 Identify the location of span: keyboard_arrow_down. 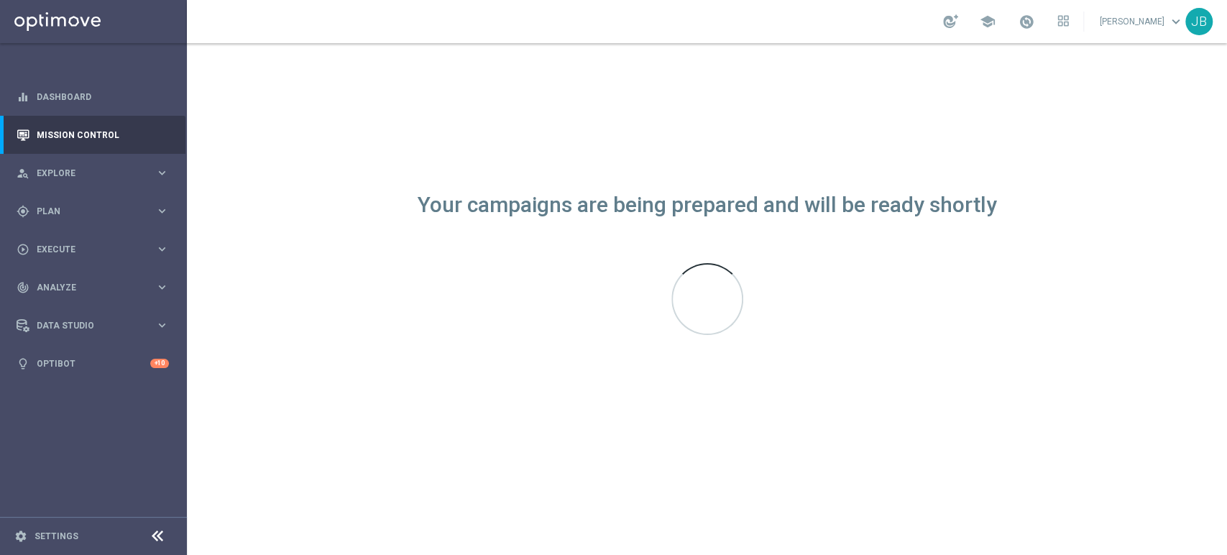
(1176, 22).